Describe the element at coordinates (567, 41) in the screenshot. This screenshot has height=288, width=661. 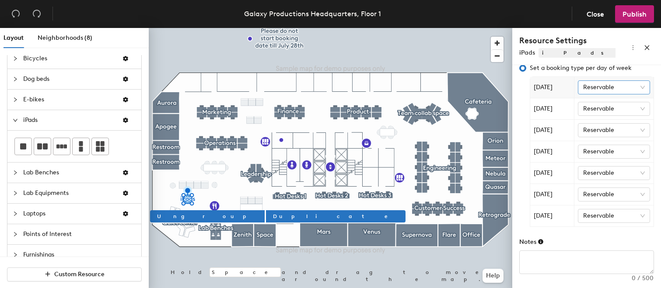
I see `h4: Resource Settings` at that location.